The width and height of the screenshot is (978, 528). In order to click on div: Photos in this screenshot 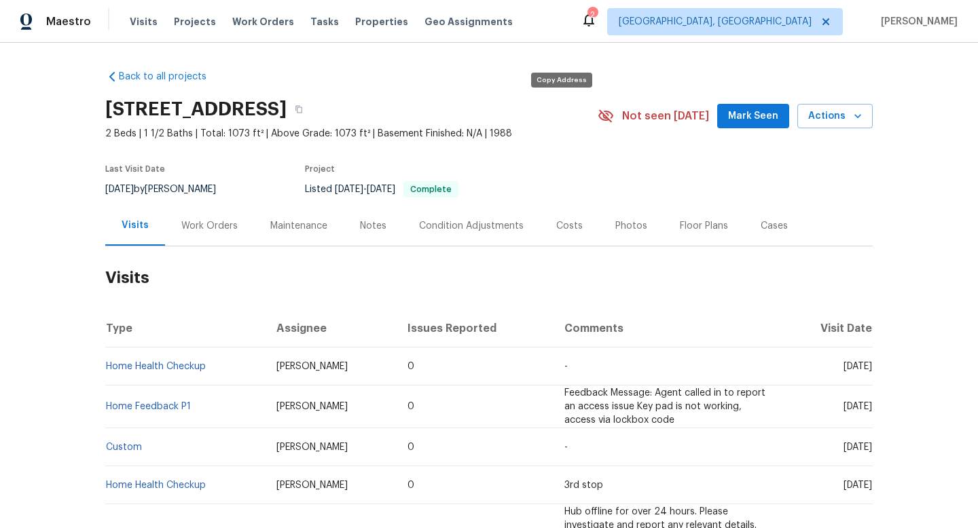, I will do `click(631, 226)`.